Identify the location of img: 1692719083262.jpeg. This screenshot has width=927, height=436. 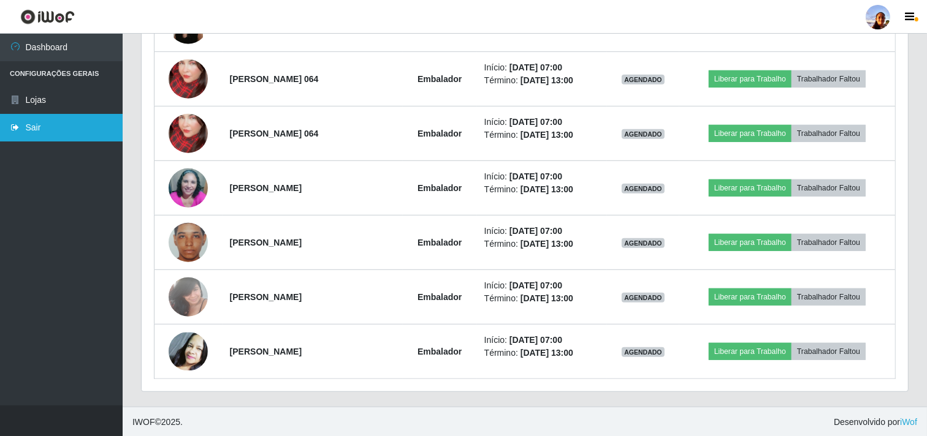
(188, 243).